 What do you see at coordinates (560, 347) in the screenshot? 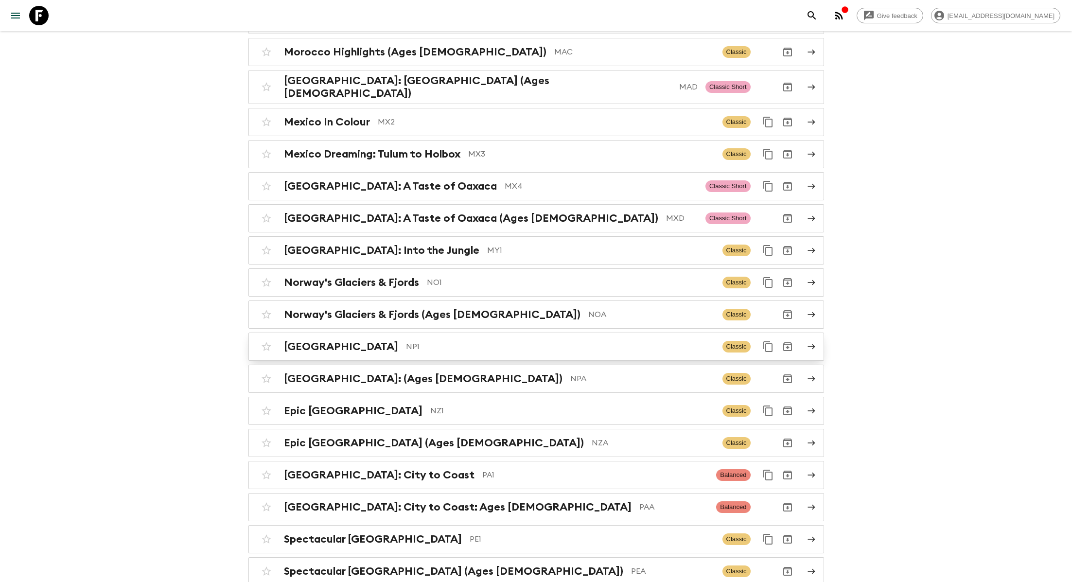
I see `p: NP1` at bounding box center [560, 347].